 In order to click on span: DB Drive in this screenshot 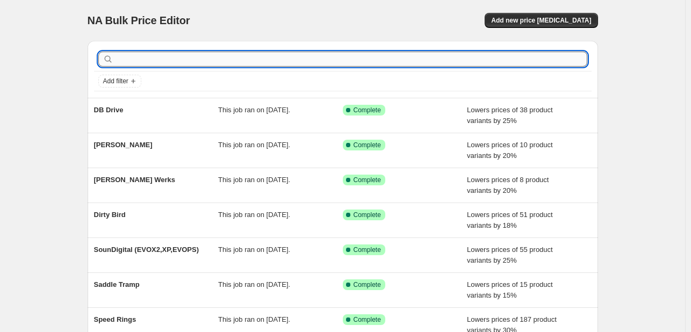, I will do `click(109, 110)`.